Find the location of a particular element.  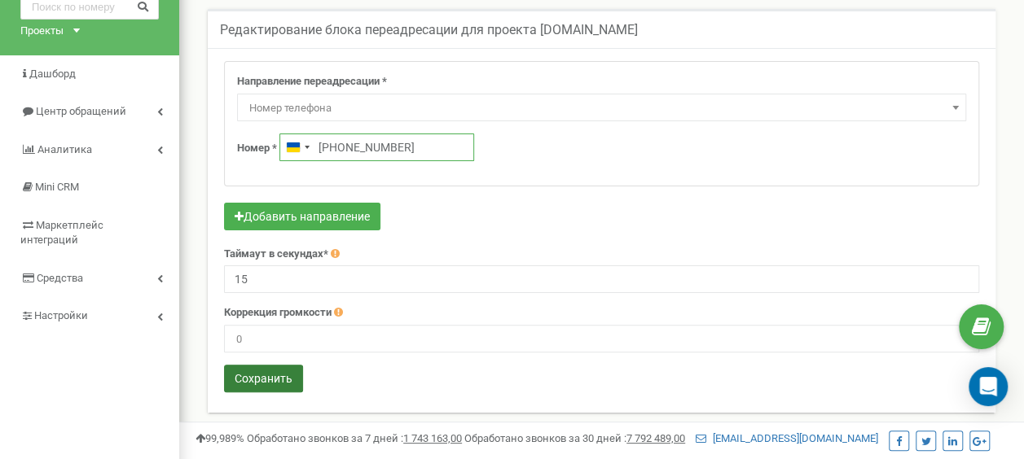

label: Номер * is located at coordinates (257, 148).